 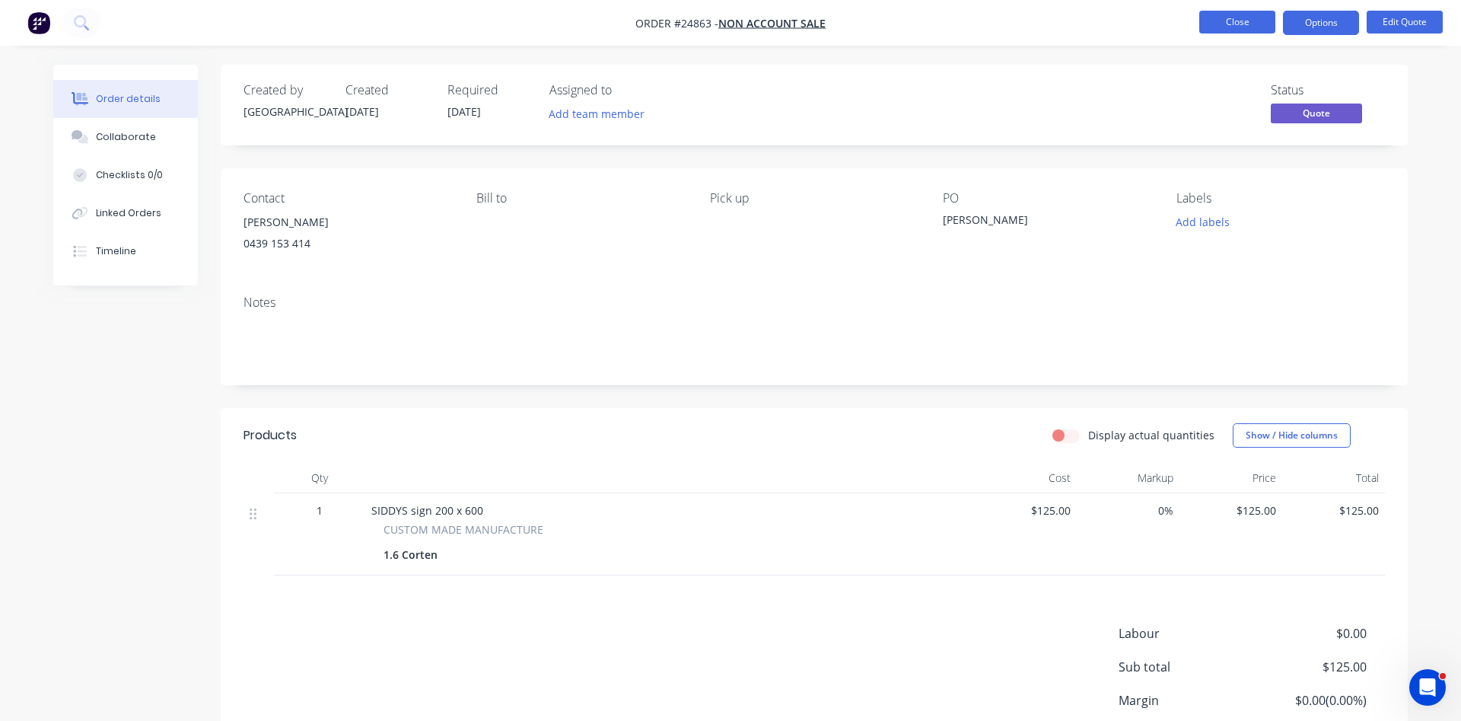 What do you see at coordinates (1231, 478) in the screenshot?
I see `div: Price` at bounding box center [1231, 478].